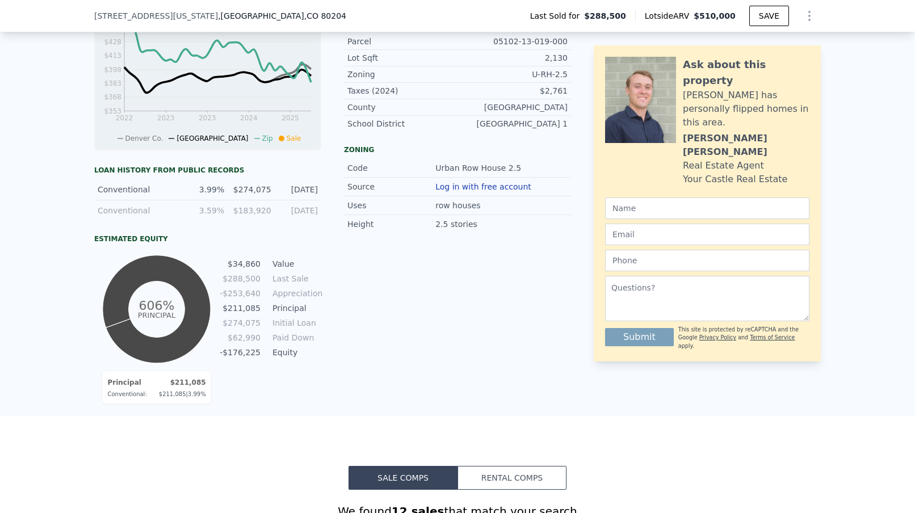  Describe the element at coordinates (605, 16) in the screenshot. I see `span: $288,500` at that location.